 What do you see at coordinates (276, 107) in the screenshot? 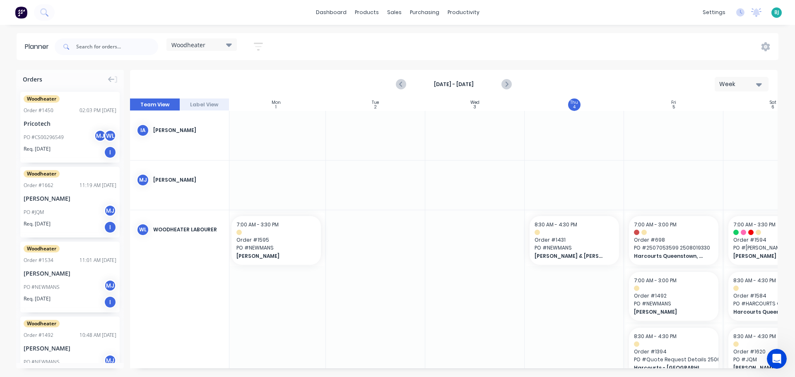
I see `div: 1` at bounding box center [276, 107].